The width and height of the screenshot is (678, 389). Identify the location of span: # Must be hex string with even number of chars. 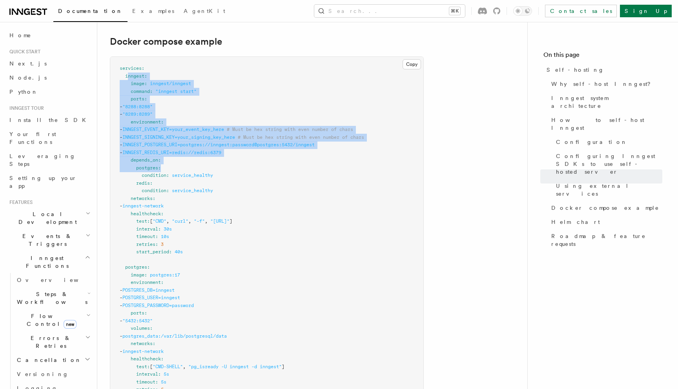
(290, 130).